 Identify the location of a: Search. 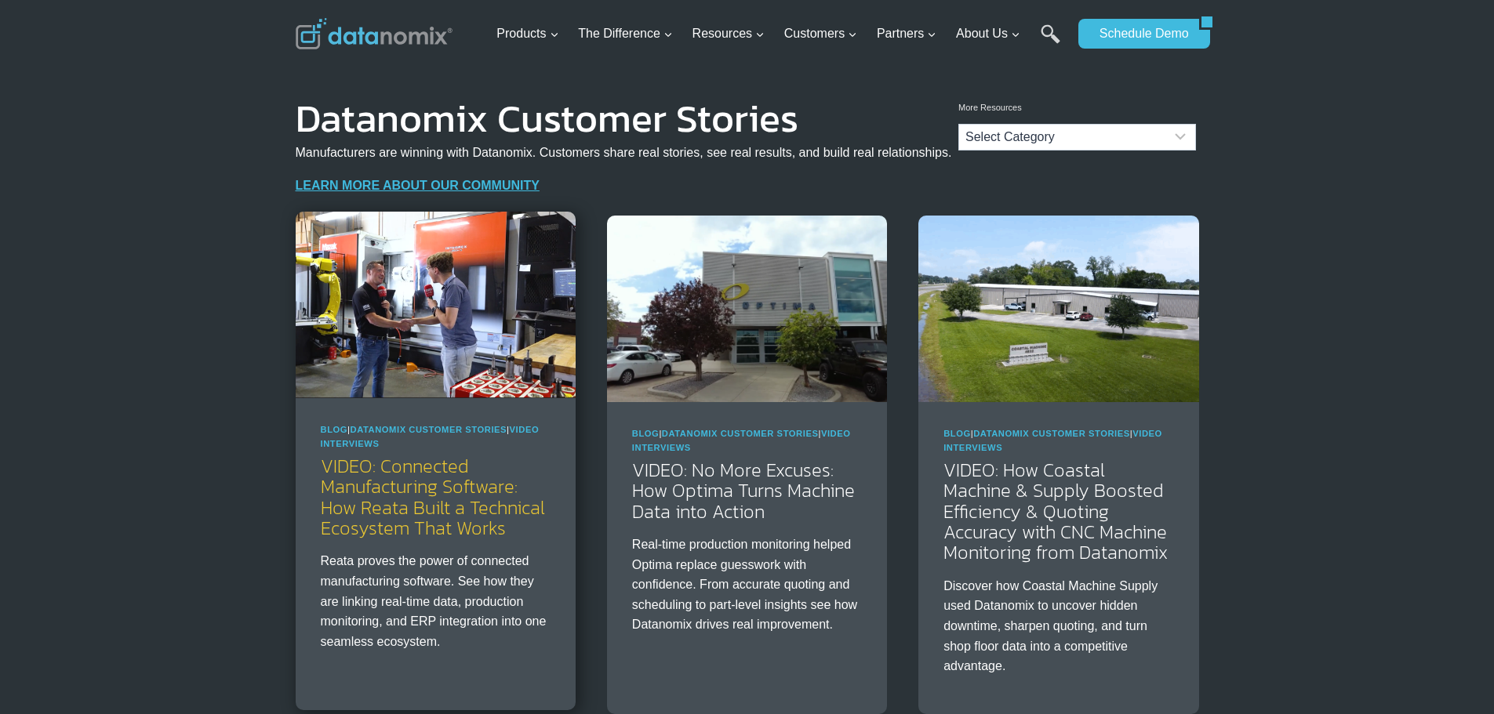
(1050, 42).